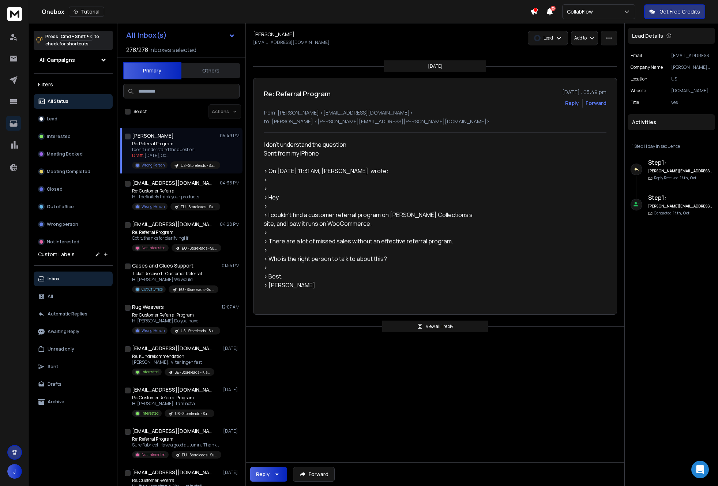  Describe the element at coordinates (672, 213) in the screenshot. I see `p: Contacted` at that location.